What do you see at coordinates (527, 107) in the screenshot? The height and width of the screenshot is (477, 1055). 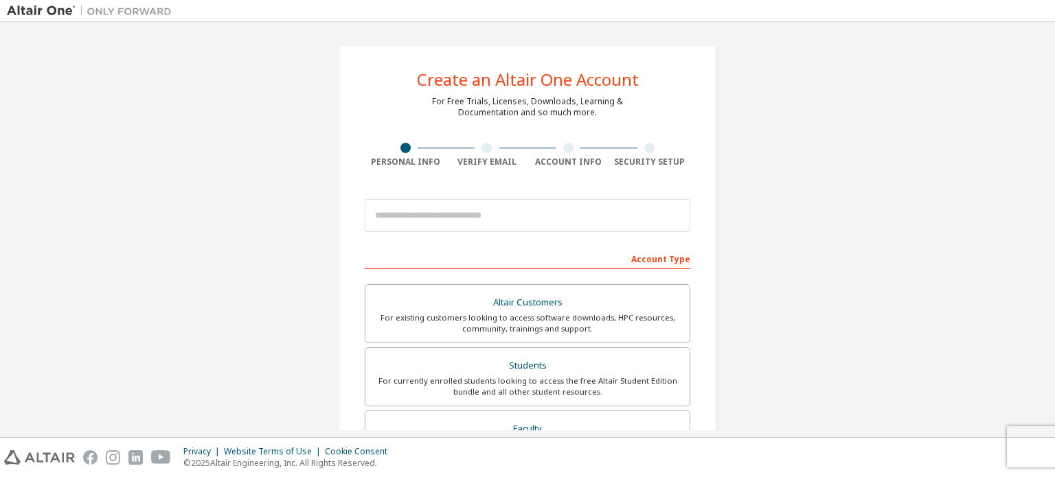 I see `div: For Free Trials, Licenses, Downloads, Learning & Documentation and so much more.` at bounding box center [527, 107].